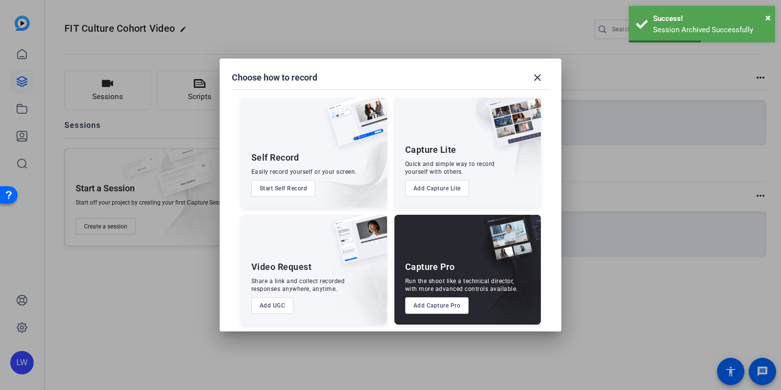  Describe the element at coordinates (511, 127) in the screenshot. I see `img: capture-lite.png` at that location.